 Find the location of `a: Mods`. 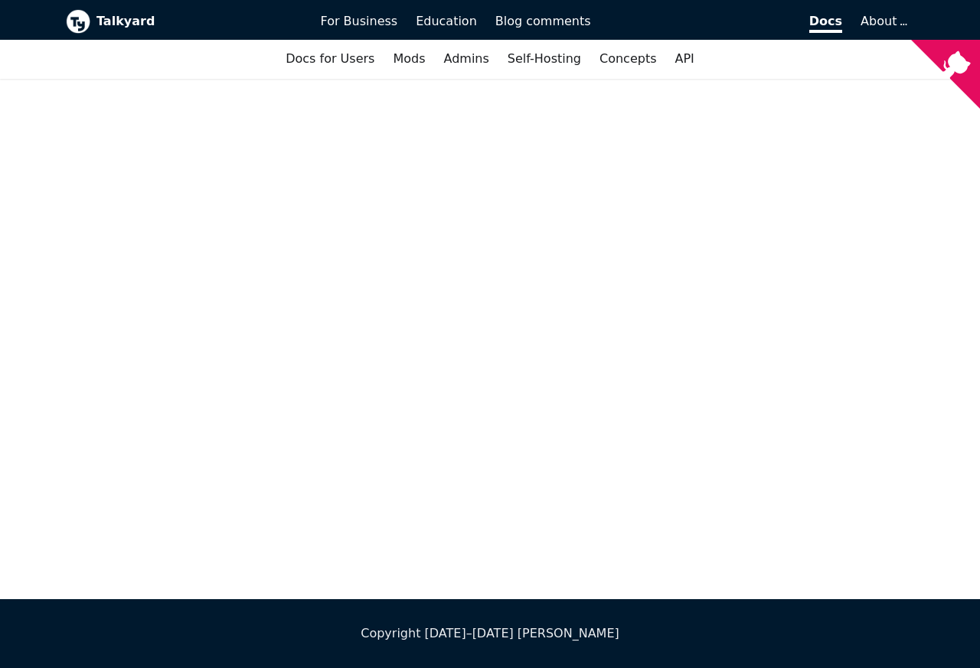

a: Mods is located at coordinates (409, 59).